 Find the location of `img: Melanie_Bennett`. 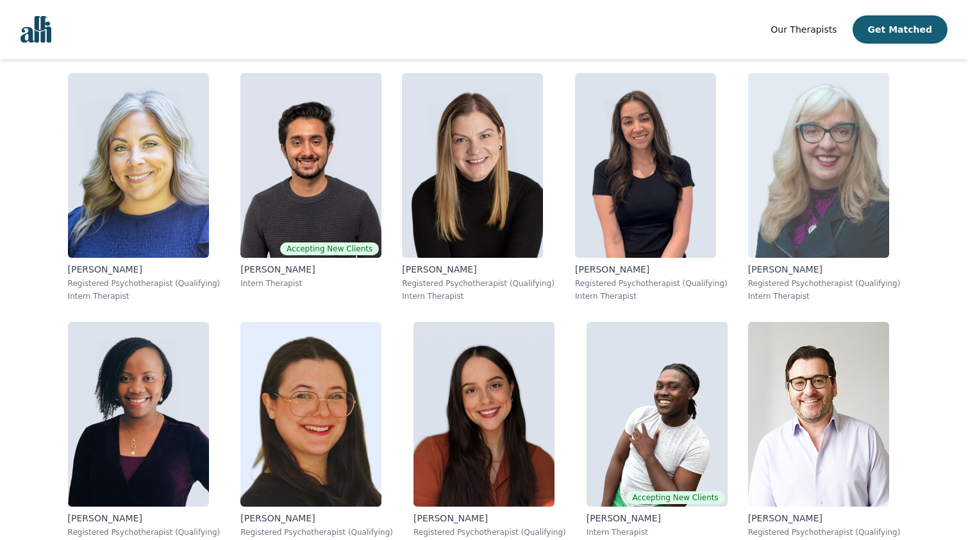

img: Melanie_Bennett is located at coordinates (819, 165).